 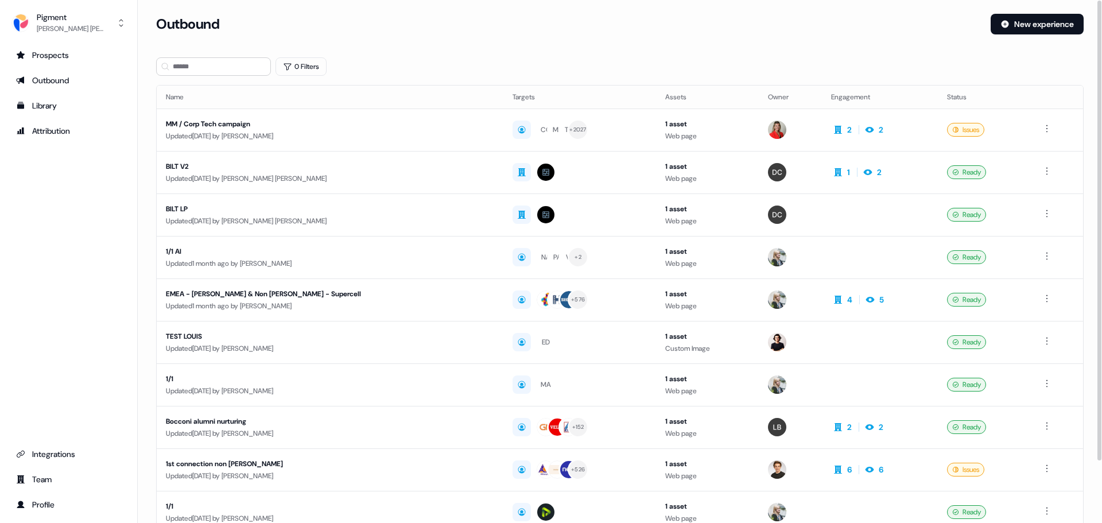 What do you see at coordinates (68, 106) in the screenshot?
I see `div: Library` at bounding box center [68, 106].